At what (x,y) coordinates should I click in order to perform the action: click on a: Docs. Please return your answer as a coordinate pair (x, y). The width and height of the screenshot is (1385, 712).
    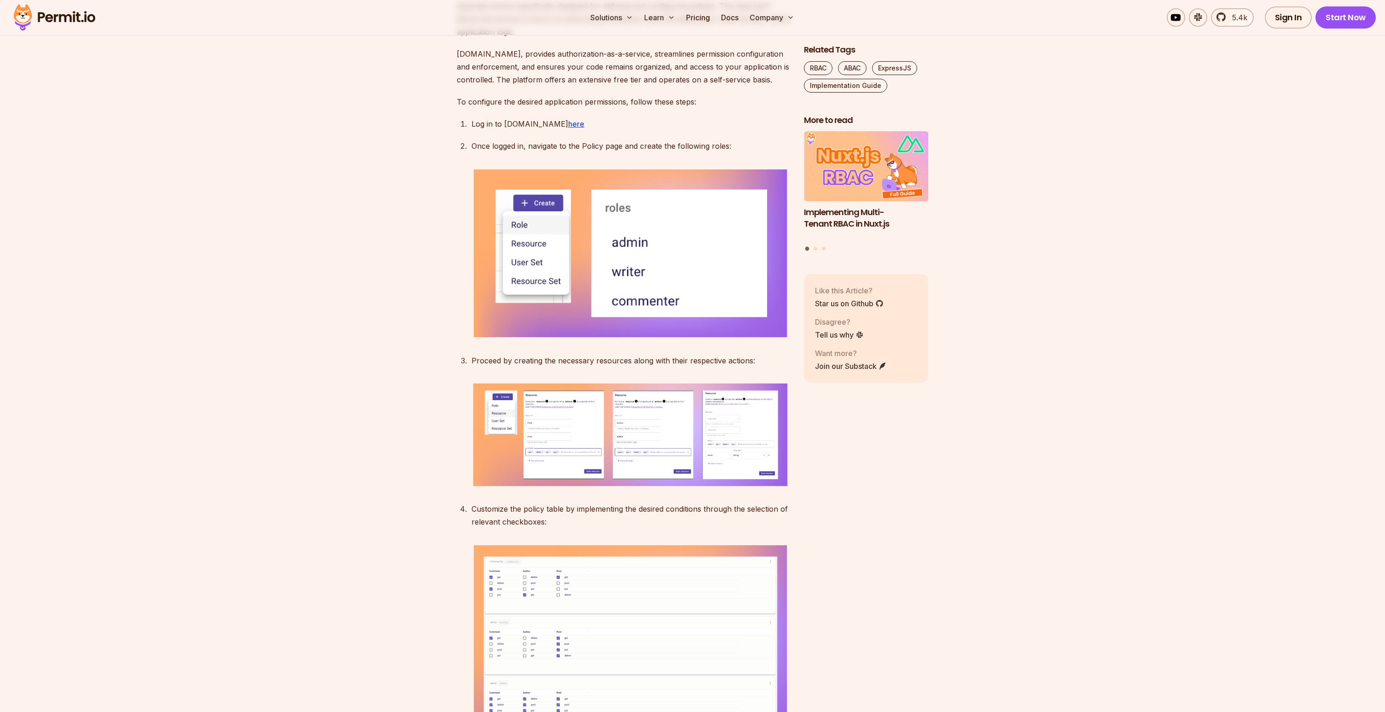
    Looking at the image, I should click on (730, 17).